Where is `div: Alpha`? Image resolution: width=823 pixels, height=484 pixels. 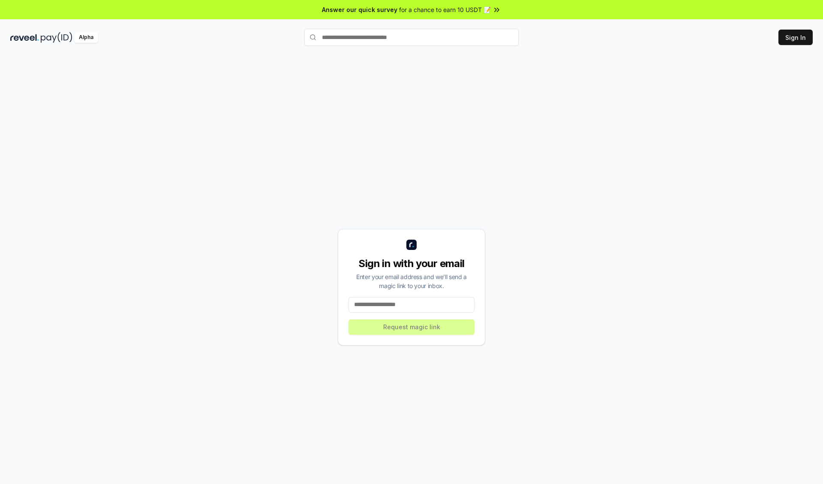 div: Alpha is located at coordinates (86, 37).